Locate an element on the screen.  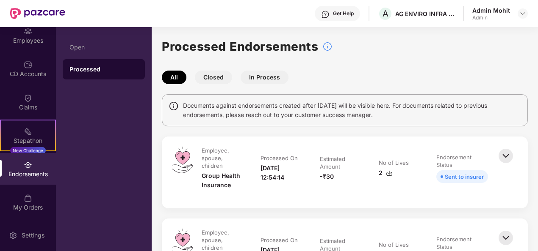
img: svg+xml;base64,PHN2ZyBpZD0iU2V0dGluZy0yMHgyMCIgeG1sbnM9Imh0dHA6Ly93d3cudzMub3JnLzIwMDAvc3ZnIiB3aW... is located at coordinates (13, 236).